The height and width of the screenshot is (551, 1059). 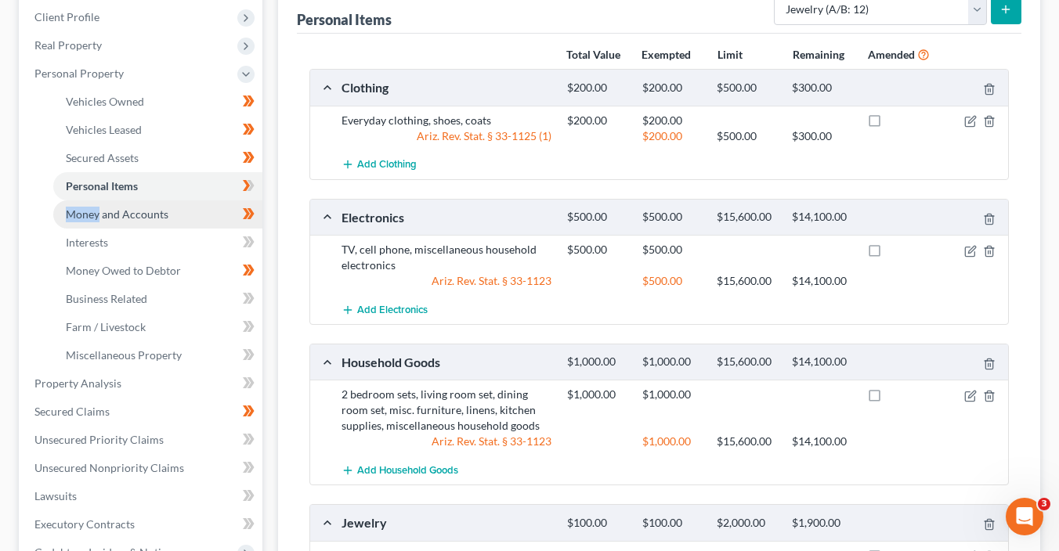 What do you see at coordinates (142, 412) in the screenshot?
I see `a: Secured Claims` at bounding box center [142, 412].